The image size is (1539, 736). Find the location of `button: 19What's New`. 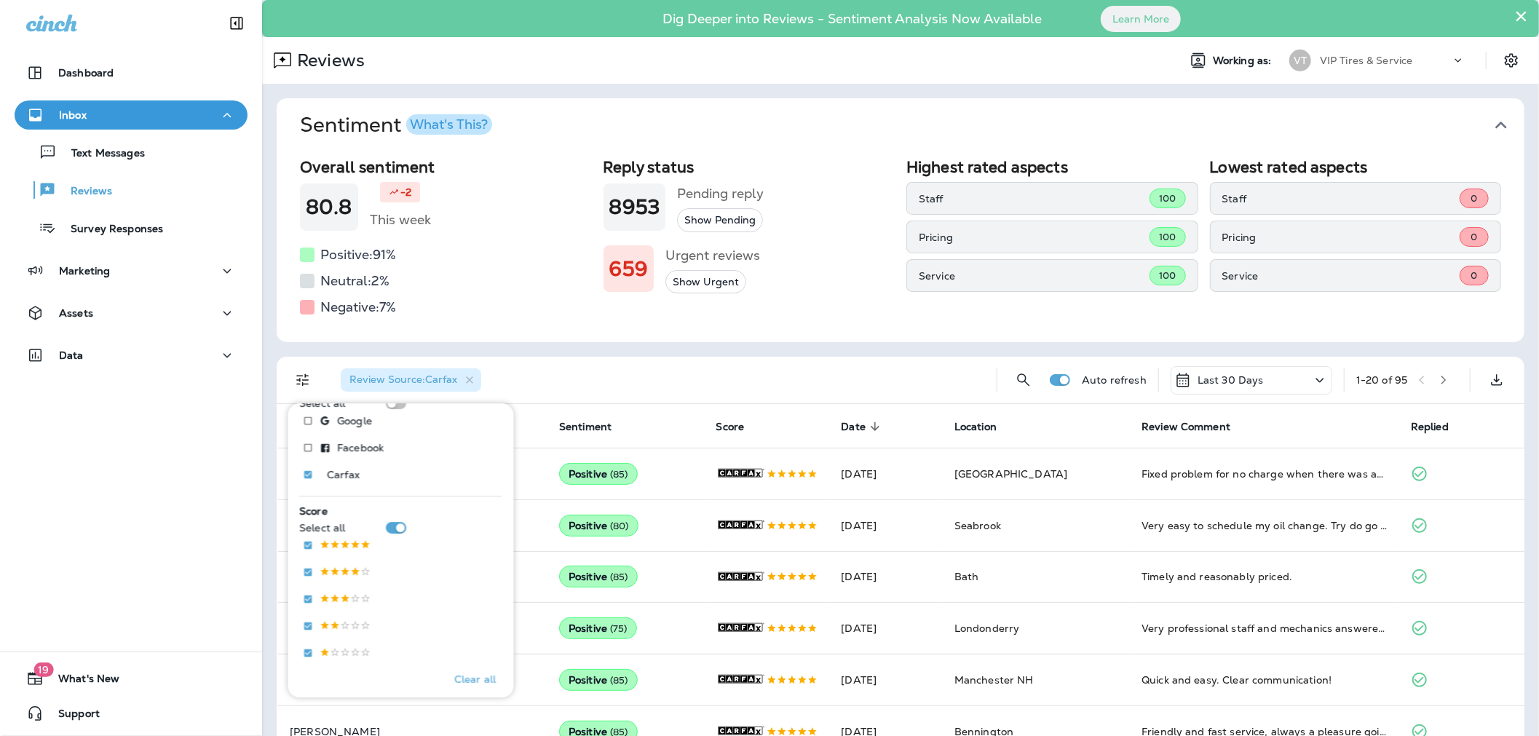

button: 19What's New is located at coordinates (131, 679).